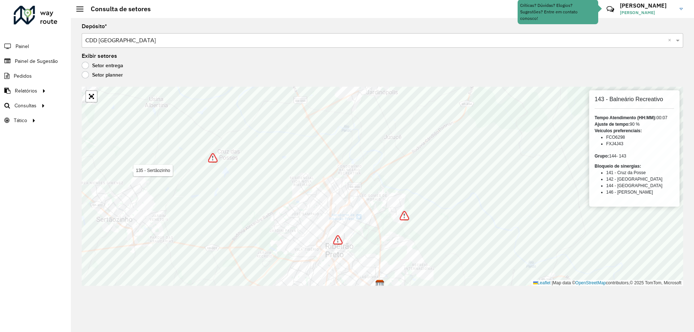  What do you see at coordinates (541, 283) in the screenshot?
I see `a: Leaflet` at bounding box center [541, 283].